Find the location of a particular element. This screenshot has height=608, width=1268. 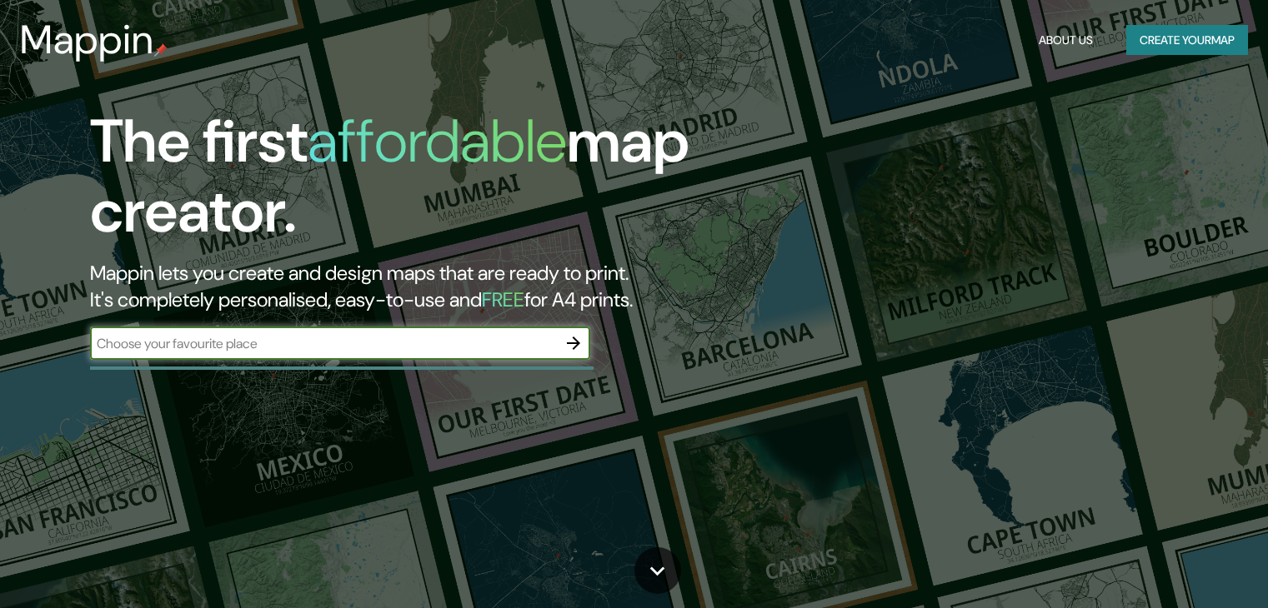

h2: Mappin lets you create and design maps that are ready to print. It's completely personalised, eas... is located at coordinates (407, 287).